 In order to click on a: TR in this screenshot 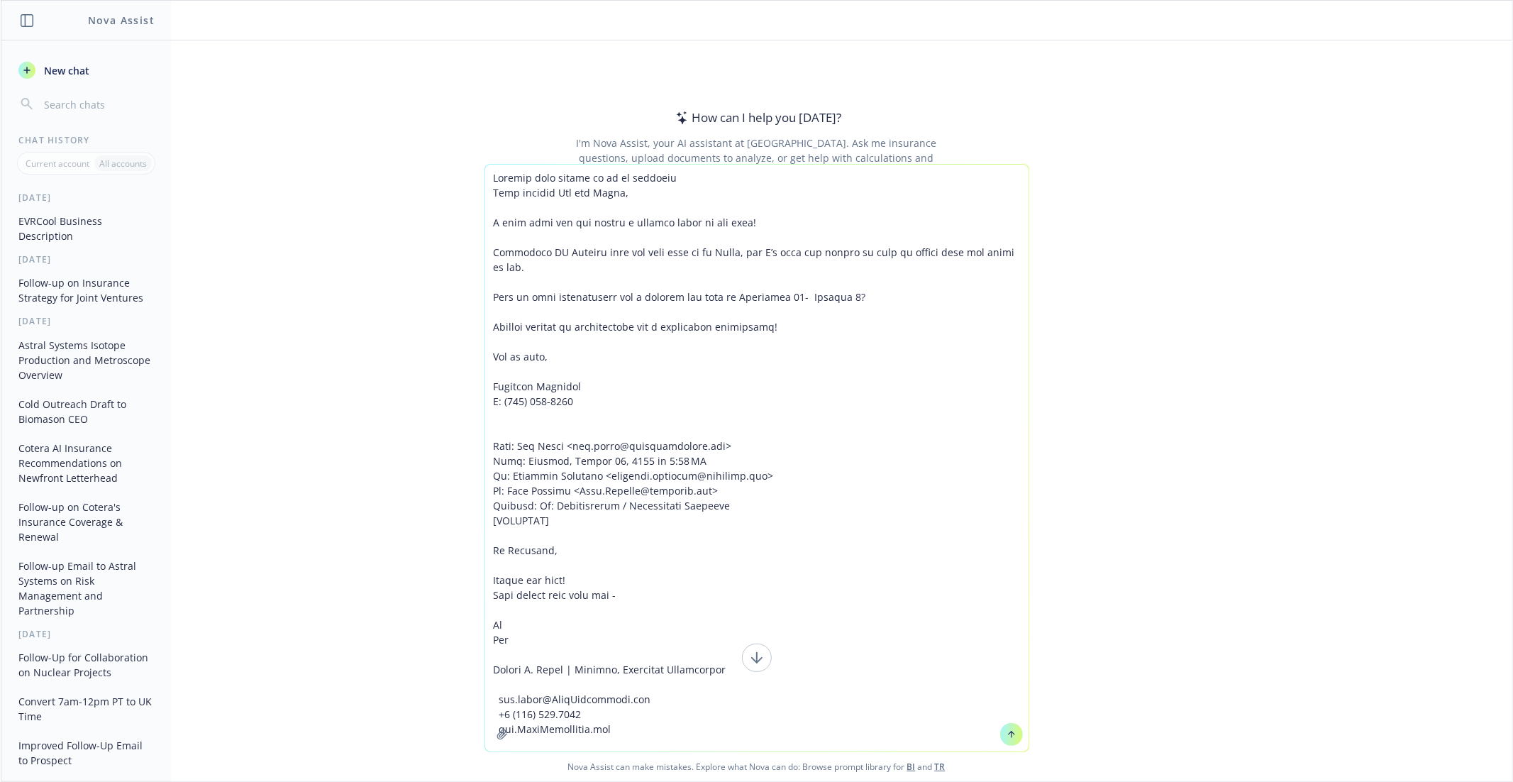, I will do `click(940, 766)`.